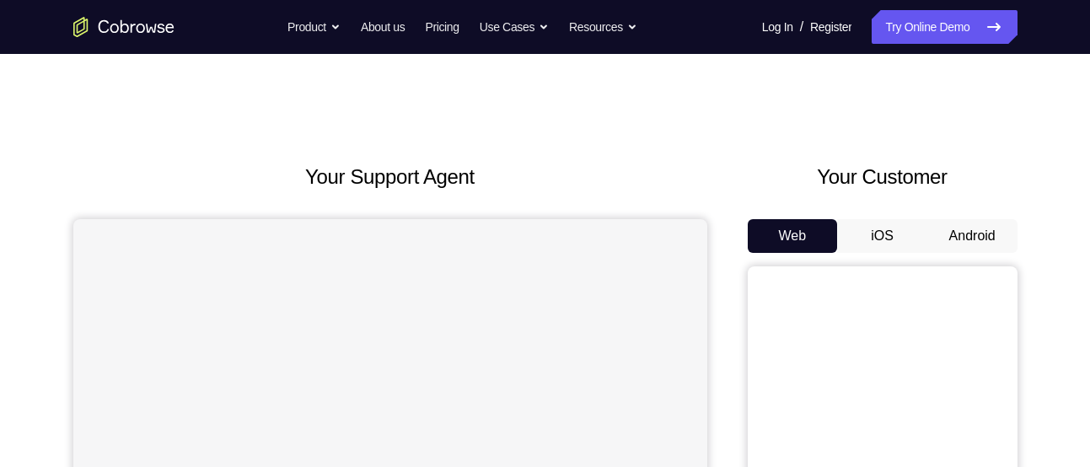 The width and height of the screenshot is (1090, 467). I want to click on a: About us, so click(383, 27).